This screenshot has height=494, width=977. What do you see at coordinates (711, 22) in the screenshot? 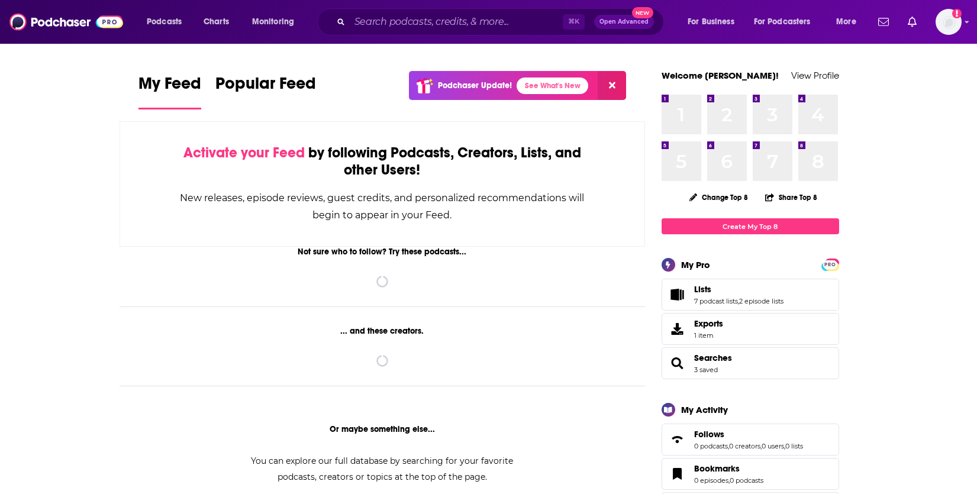
I see `span: For Business` at bounding box center [711, 22].